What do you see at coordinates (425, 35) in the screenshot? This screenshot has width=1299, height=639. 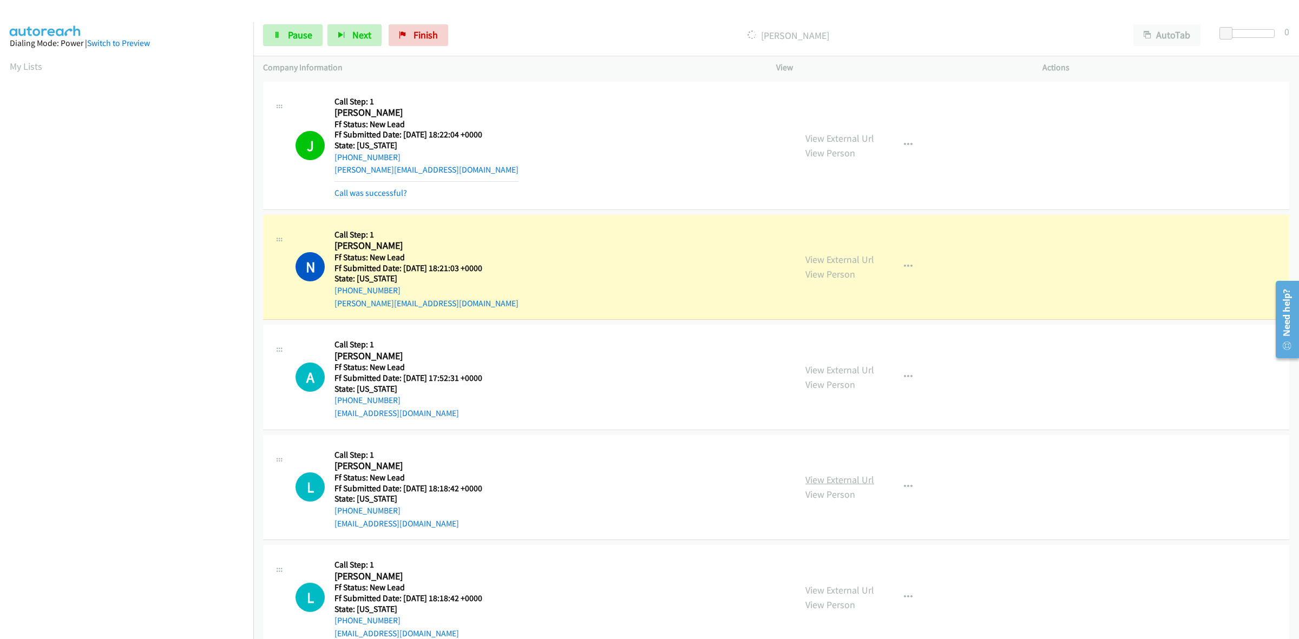 I see `span: Finish` at bounding box center [425, 35].